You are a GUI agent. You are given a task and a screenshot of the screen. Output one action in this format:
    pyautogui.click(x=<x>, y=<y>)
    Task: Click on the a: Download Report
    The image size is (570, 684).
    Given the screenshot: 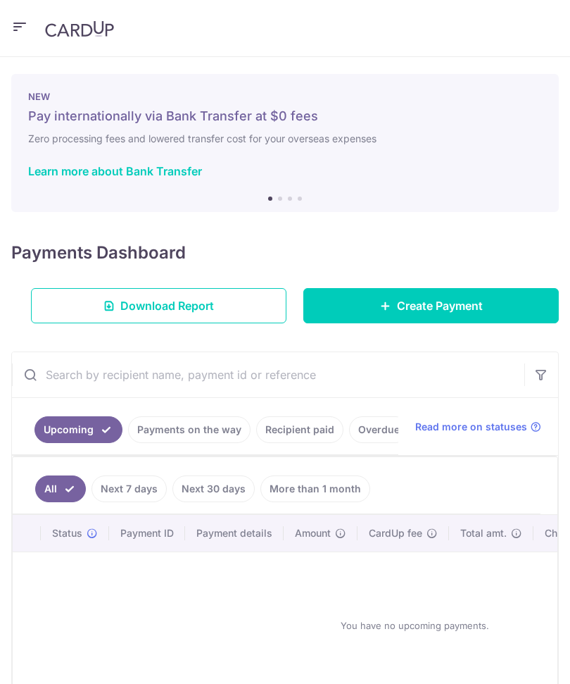 What is the action you would take?
    pyautogui.click(x=158, y=306)
    